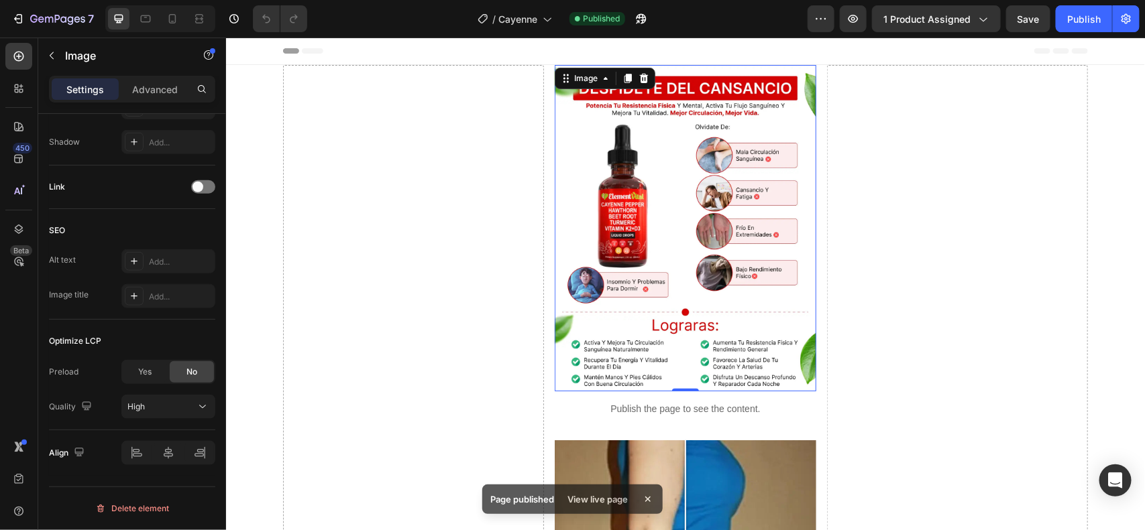 The image size is (1145, 530). Describe the element at coordinates (64, 142) in the screenshot. I see `div: Shadow` at that location.